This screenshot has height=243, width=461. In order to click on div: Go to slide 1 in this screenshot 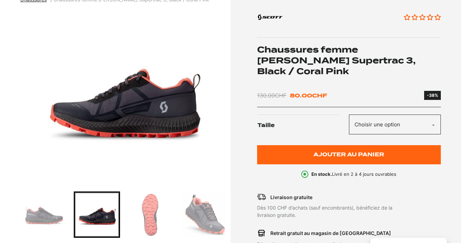, I will do `click(44, 215)`.